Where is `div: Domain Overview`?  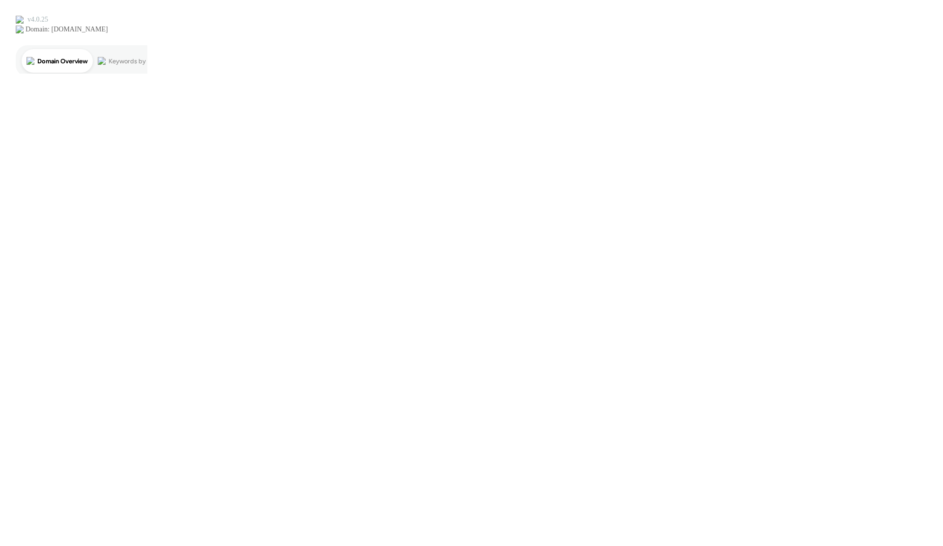
div: Domain Overview is located at coordinates (62, 61).